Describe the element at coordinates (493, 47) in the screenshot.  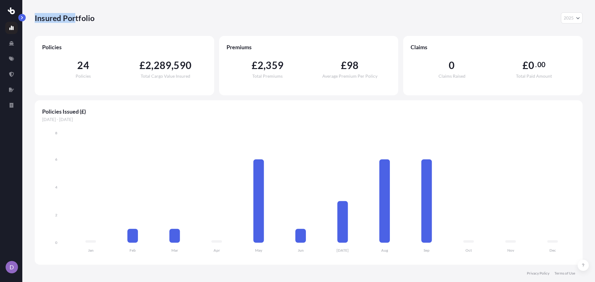
I see `span: Claims` at that location.